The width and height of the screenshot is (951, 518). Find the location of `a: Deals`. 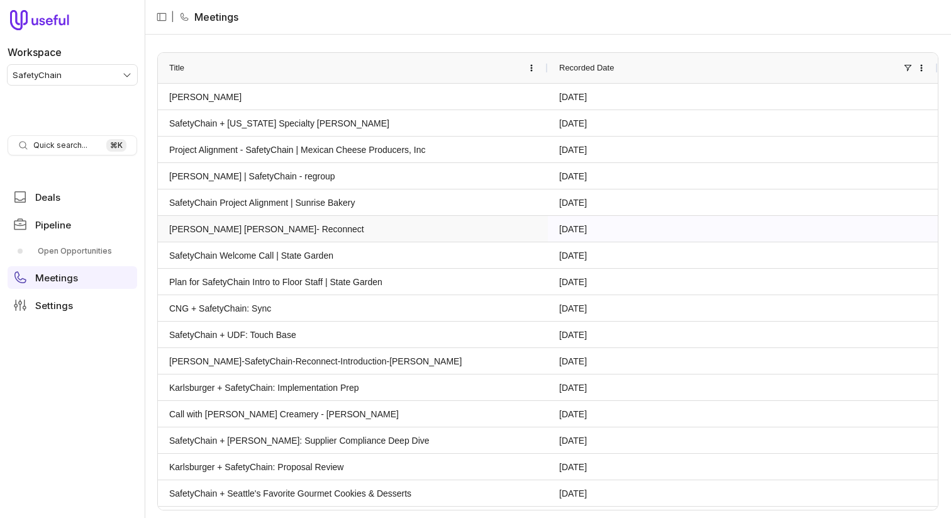

a: Deals is located at coordinates (72, 197).